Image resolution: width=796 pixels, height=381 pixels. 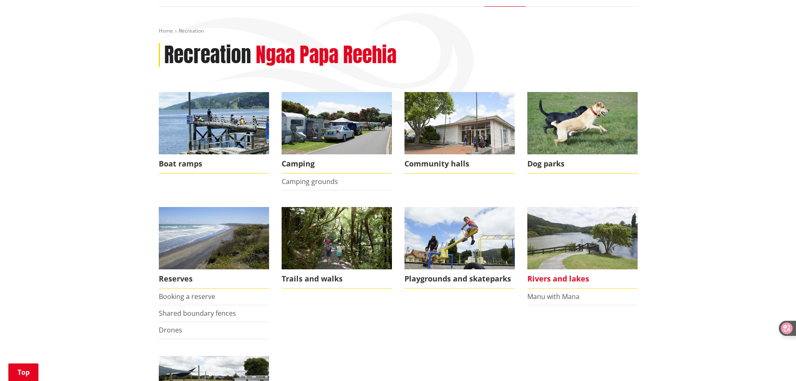 What do you see at coordinates (170, 330) in the screenshot?
I see `a: Drones` at bounding box center [170, 330].